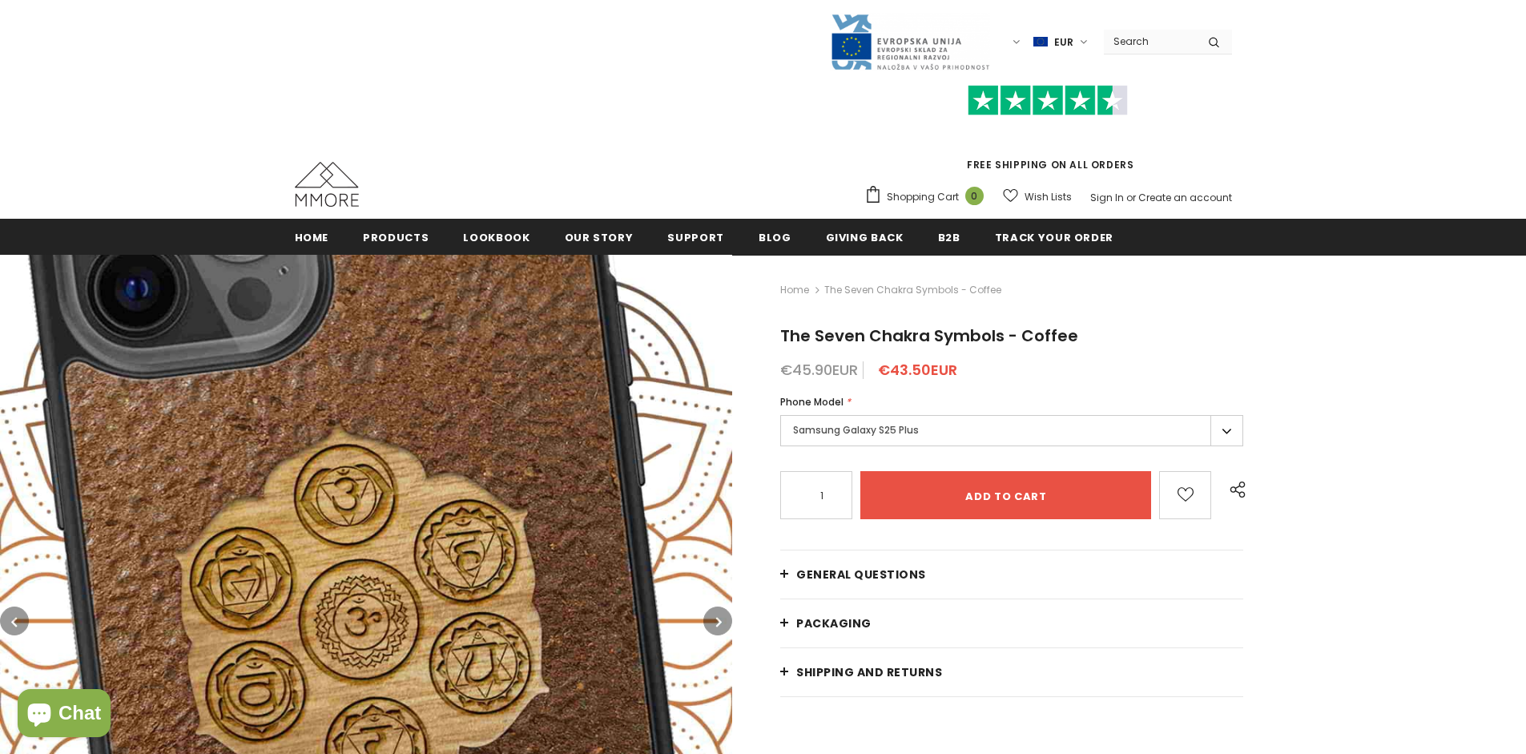 This screenshot has height=754, width=1526. What do you see at coordinates (861, 574) in the screenshot?
I see `span: General Questions` at bounding box center [861, 574].